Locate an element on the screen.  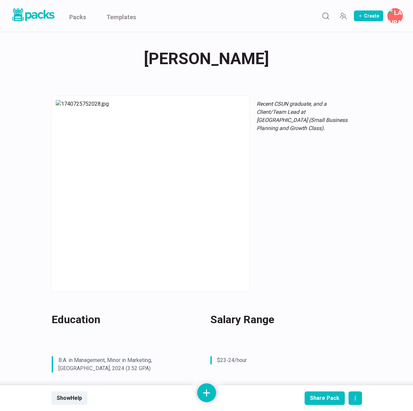
button: actions is located at coordinates (356, 398).